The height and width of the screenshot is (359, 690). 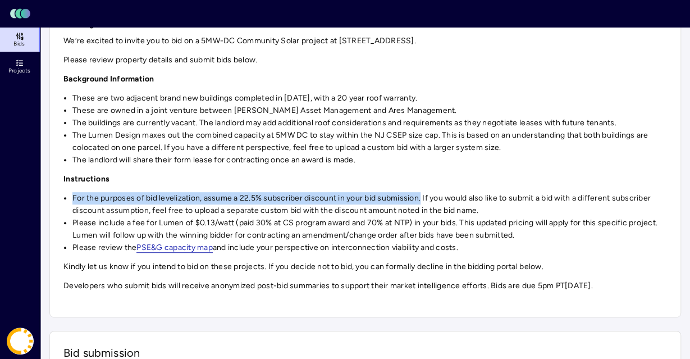 What do you see at coordinates (370, 248) in the screenshot?
I see `li: Please review the and include your perspective on interconnection viability and costs.` at bounding box center [370, 248].